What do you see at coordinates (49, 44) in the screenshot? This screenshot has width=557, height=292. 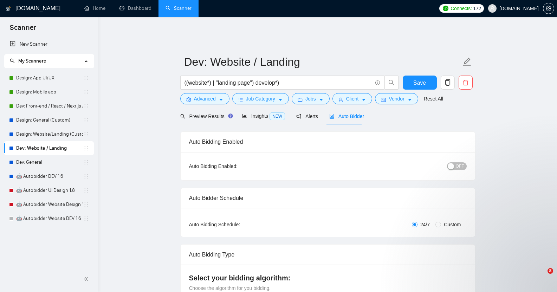 I see `li: New Scanner` at bounding box center [49, 44].